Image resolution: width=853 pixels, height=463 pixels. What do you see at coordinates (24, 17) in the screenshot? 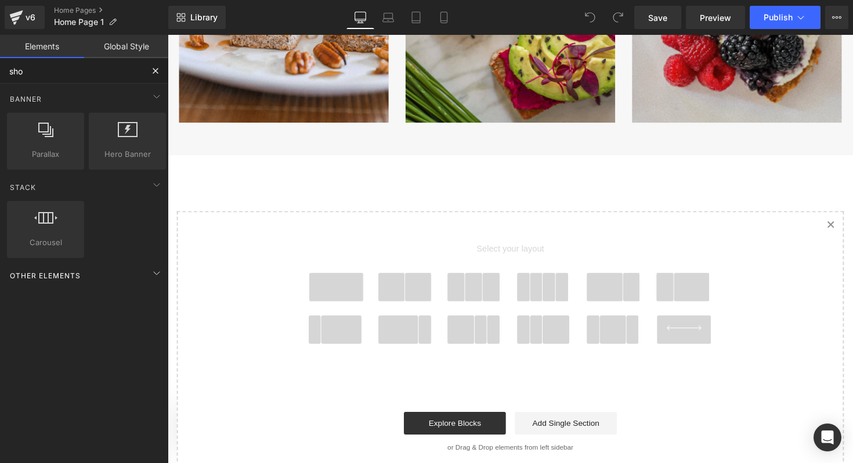
I see `a: v6` at bounding box center [24, 17].